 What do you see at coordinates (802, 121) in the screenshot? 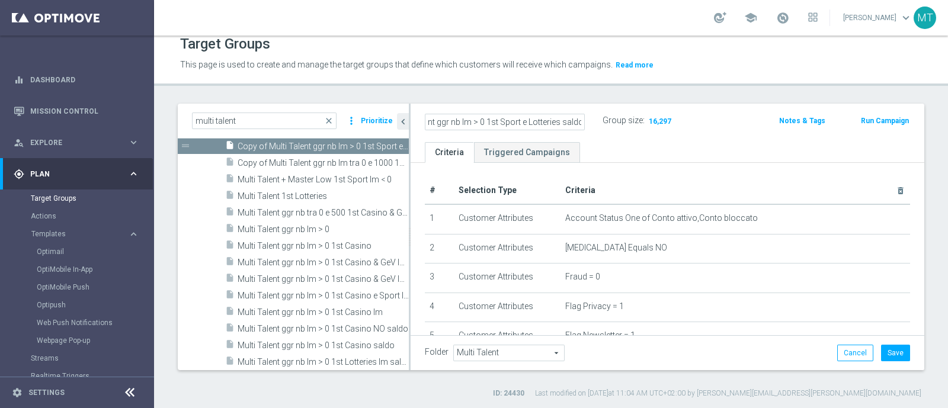
I see `button: Notes & Tags` at bounding box center [802, 121].